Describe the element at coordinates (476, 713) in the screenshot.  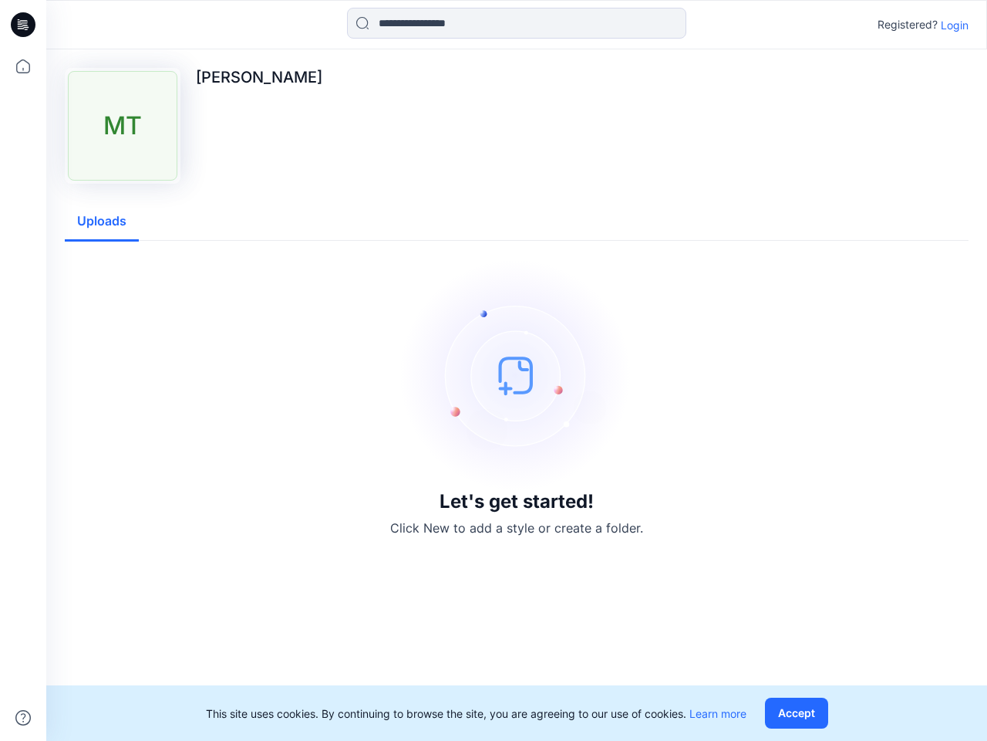
I see `p: This site uses cookies. By continuing to browse the site, you are agreeing to our use of cookies.` at that location.